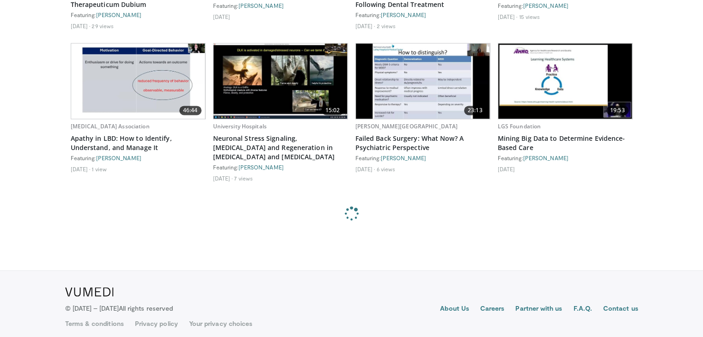  What do you see at coordinates (220, 324) in the screenshot?
I see `a: Your privacy choices` at bounding box center [220, 324].